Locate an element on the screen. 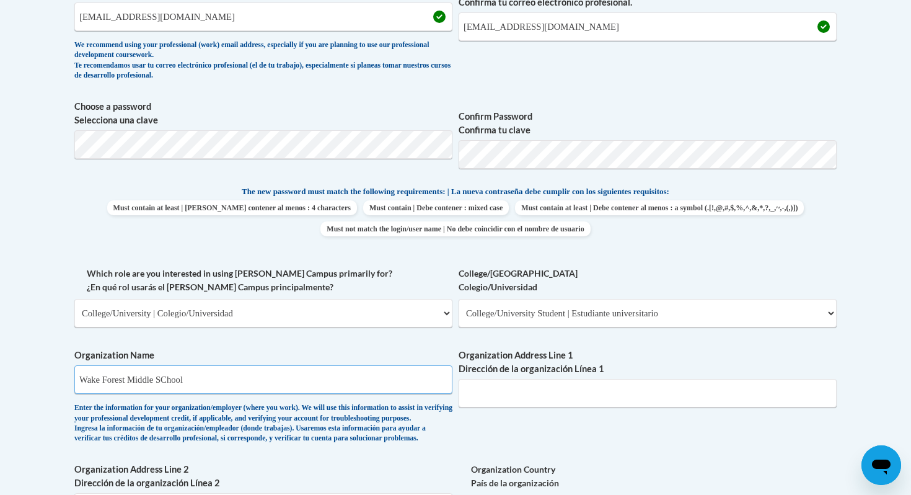  span: Must not match the login/user name | No debe coincidir con el nombre de usuario is located at coordinates (455, 229).